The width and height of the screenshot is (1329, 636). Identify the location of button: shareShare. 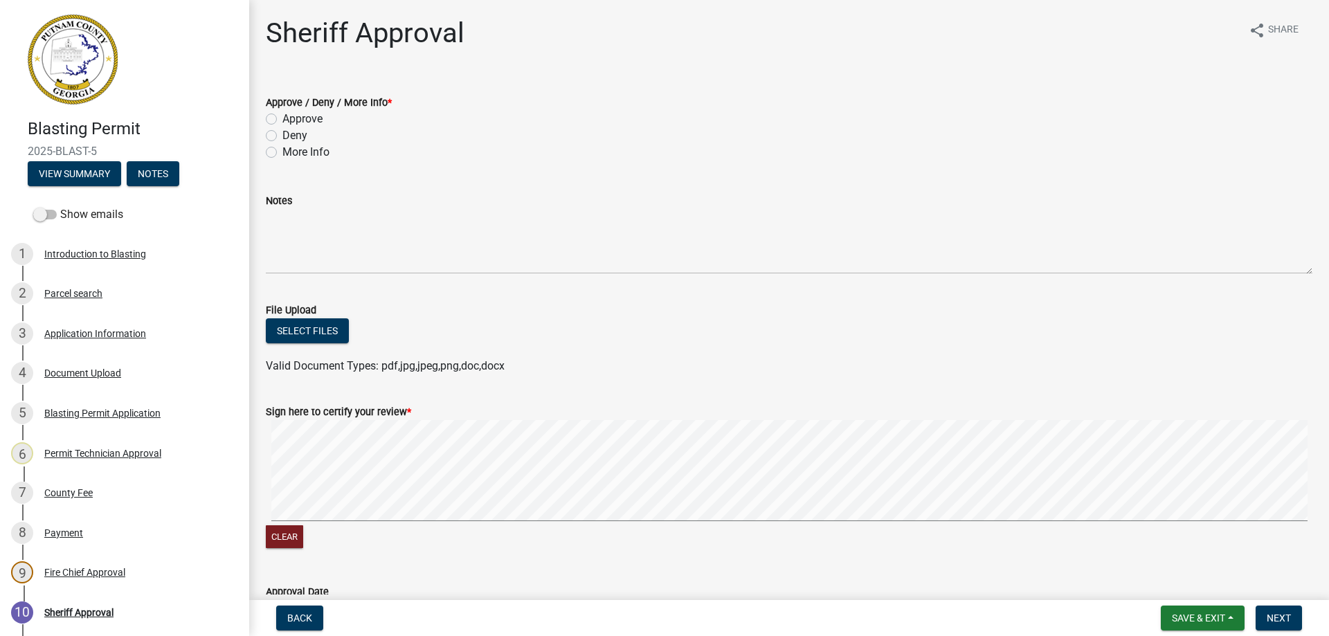
(1274, 30).